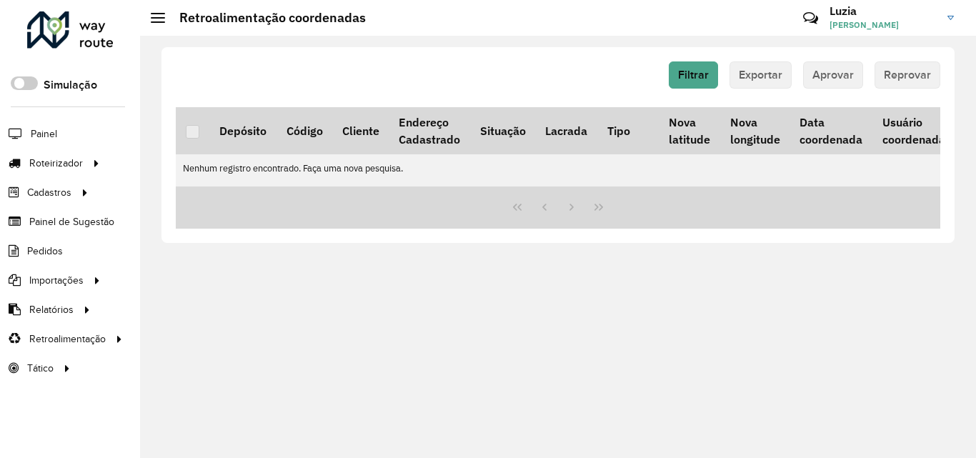  I want to click on a: Contato Rápido, so click(810, 18).